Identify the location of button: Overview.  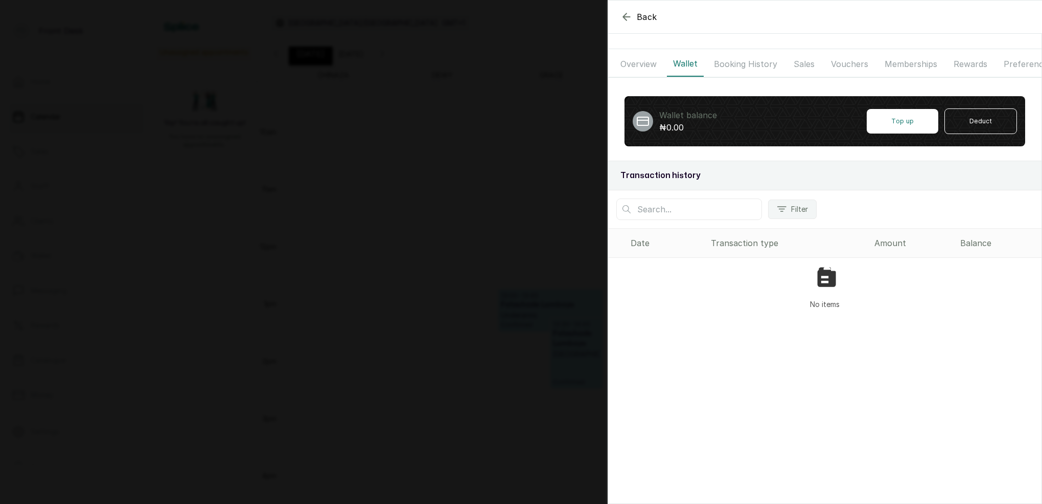
(639, 64).